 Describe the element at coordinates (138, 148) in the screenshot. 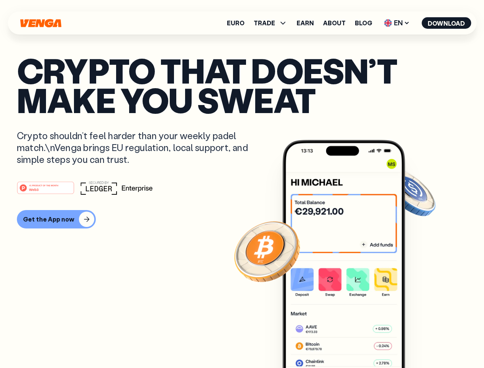

I see `p: Crypto shouldn’t feel harder than your weekly padel match.\nVenga brings EU regulation, local sup...` at that location.